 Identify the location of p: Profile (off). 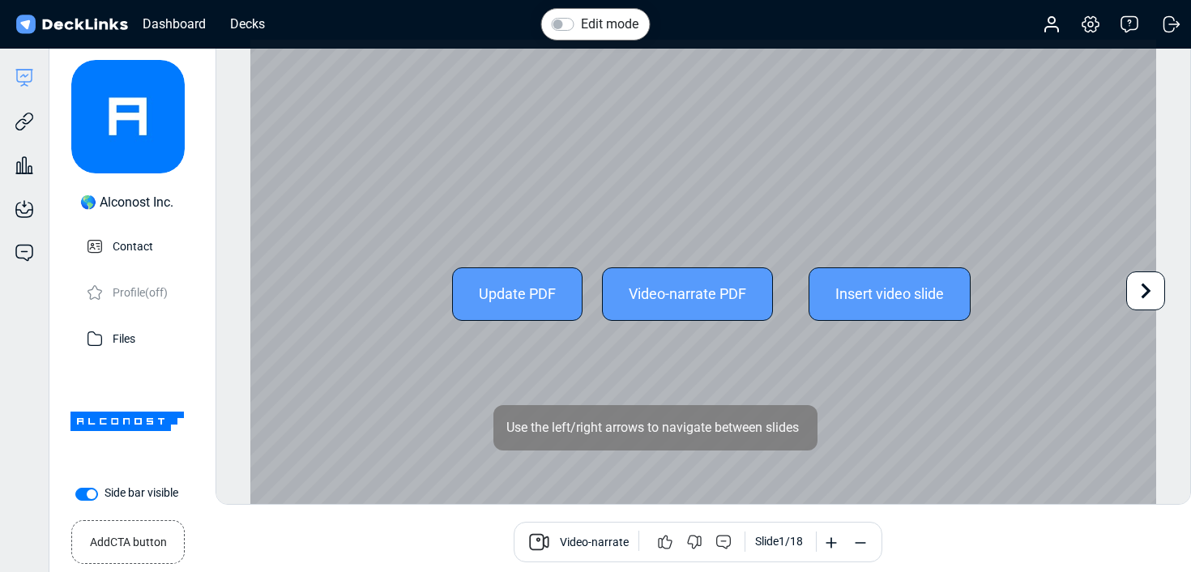
(140, 291).